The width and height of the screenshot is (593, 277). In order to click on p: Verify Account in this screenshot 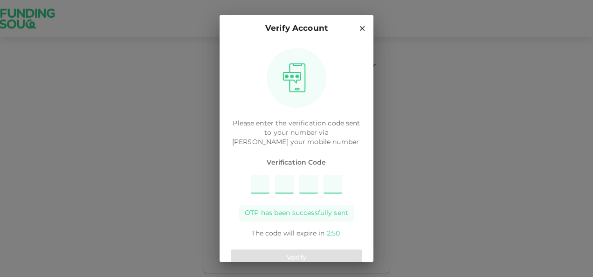, I will do `click(296, 28)`.